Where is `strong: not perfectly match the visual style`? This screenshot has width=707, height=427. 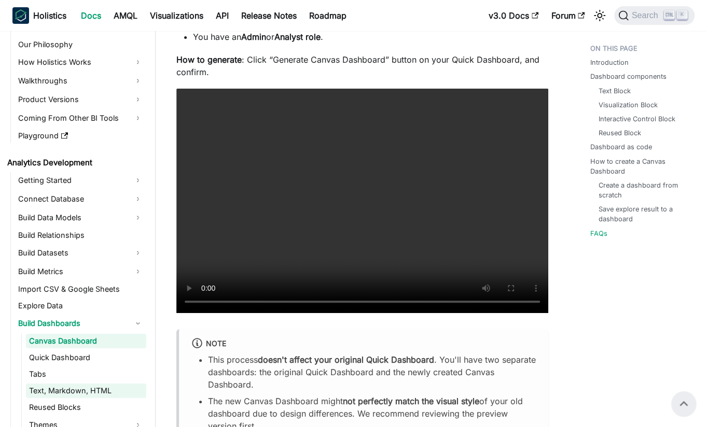 strong: not perfectly match the visual style is located at coordinates (411, 401).